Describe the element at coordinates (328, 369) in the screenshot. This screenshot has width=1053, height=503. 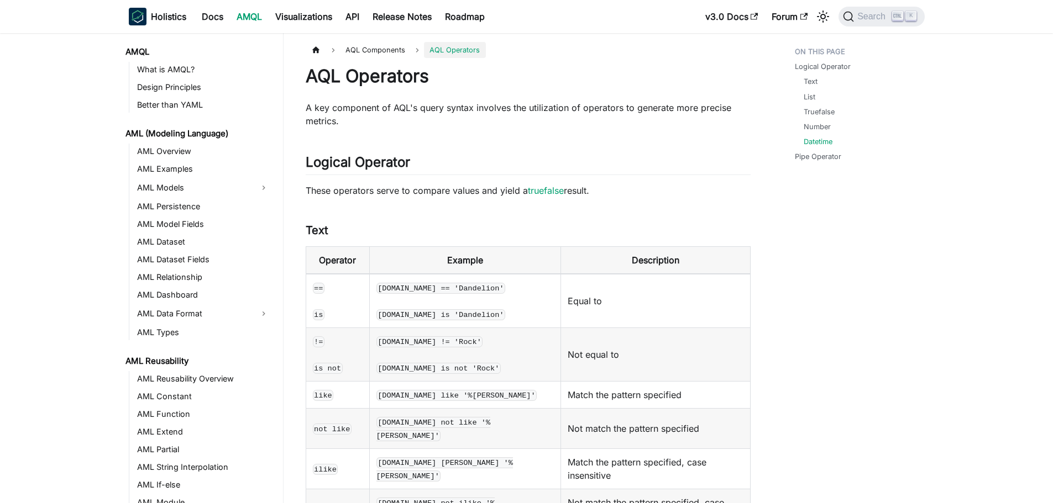
I see `code: is not` at that location.